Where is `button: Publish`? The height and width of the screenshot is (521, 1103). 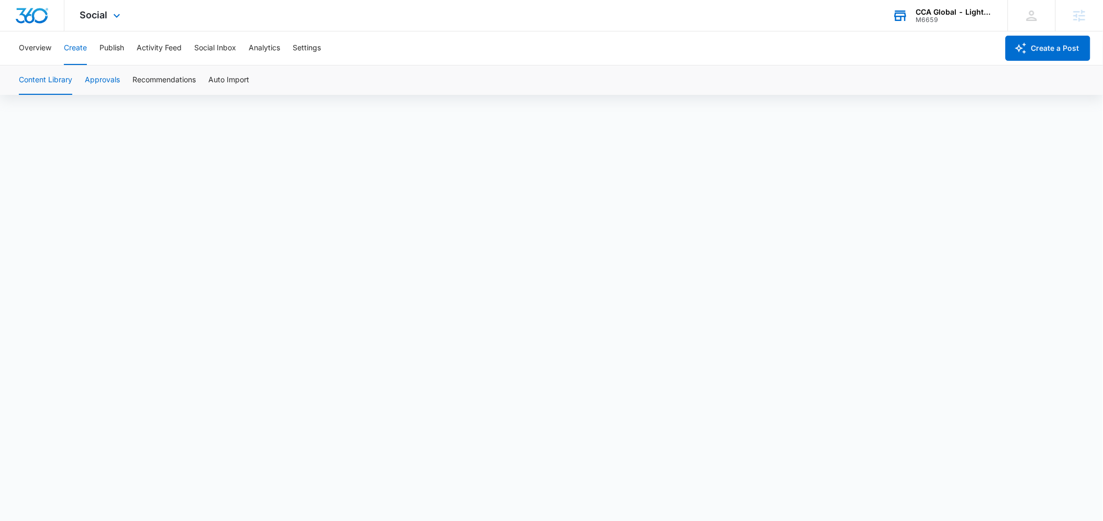 button: Publish is located at coordinates (112, 48).